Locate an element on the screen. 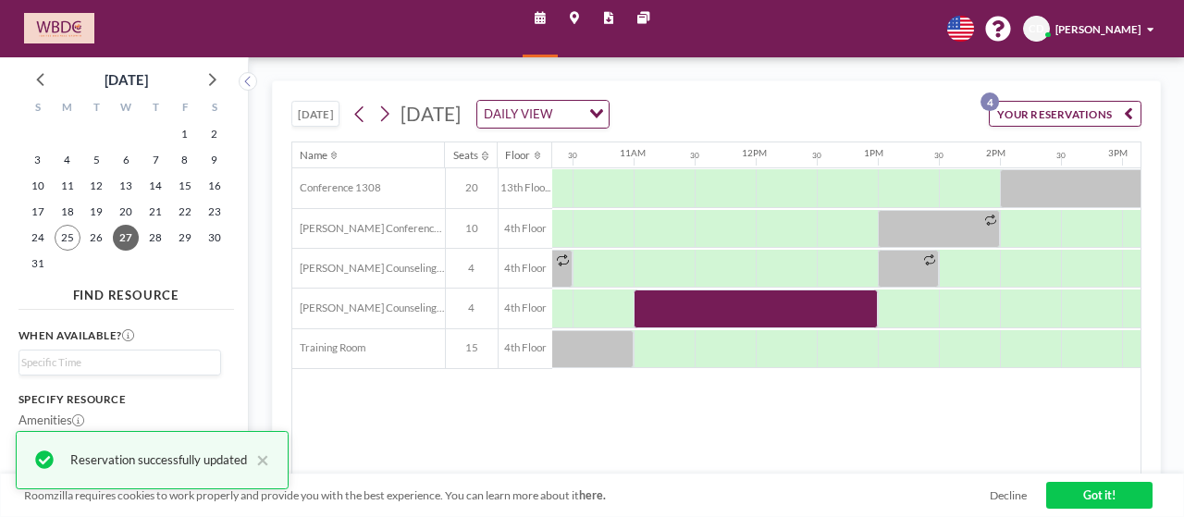  span: Thursday, August 28, 2025 is located at coordinates (155, 238).